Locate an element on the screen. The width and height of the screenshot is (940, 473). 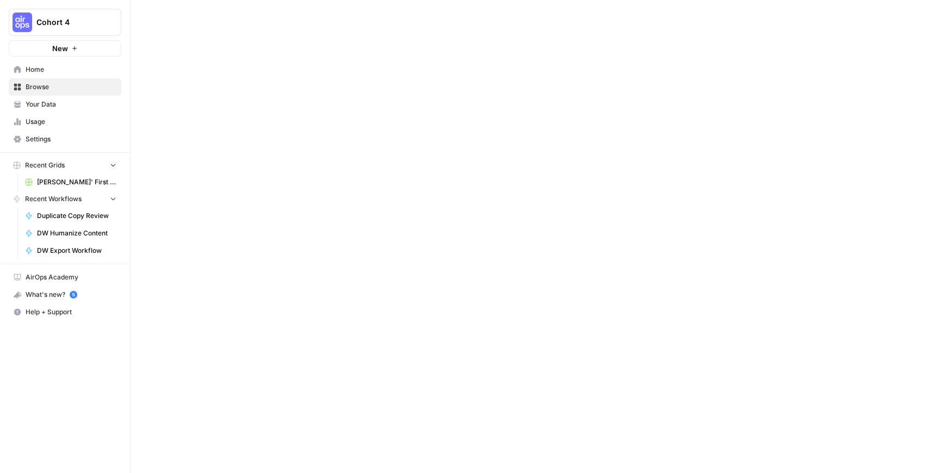
a: 5 is located at coordinates (73, 295).